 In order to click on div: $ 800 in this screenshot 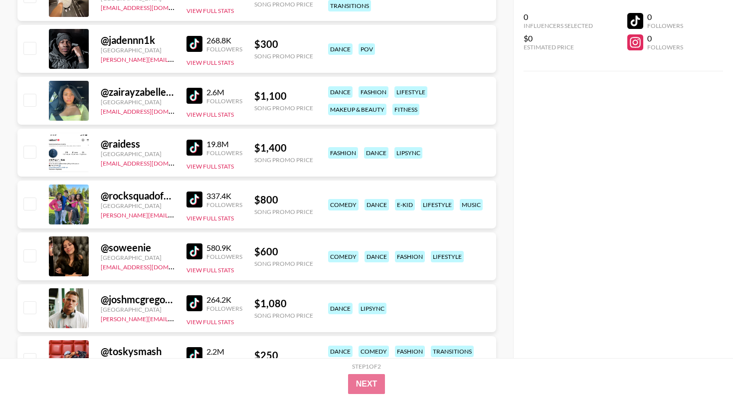, I will do `click(284, 199)`.